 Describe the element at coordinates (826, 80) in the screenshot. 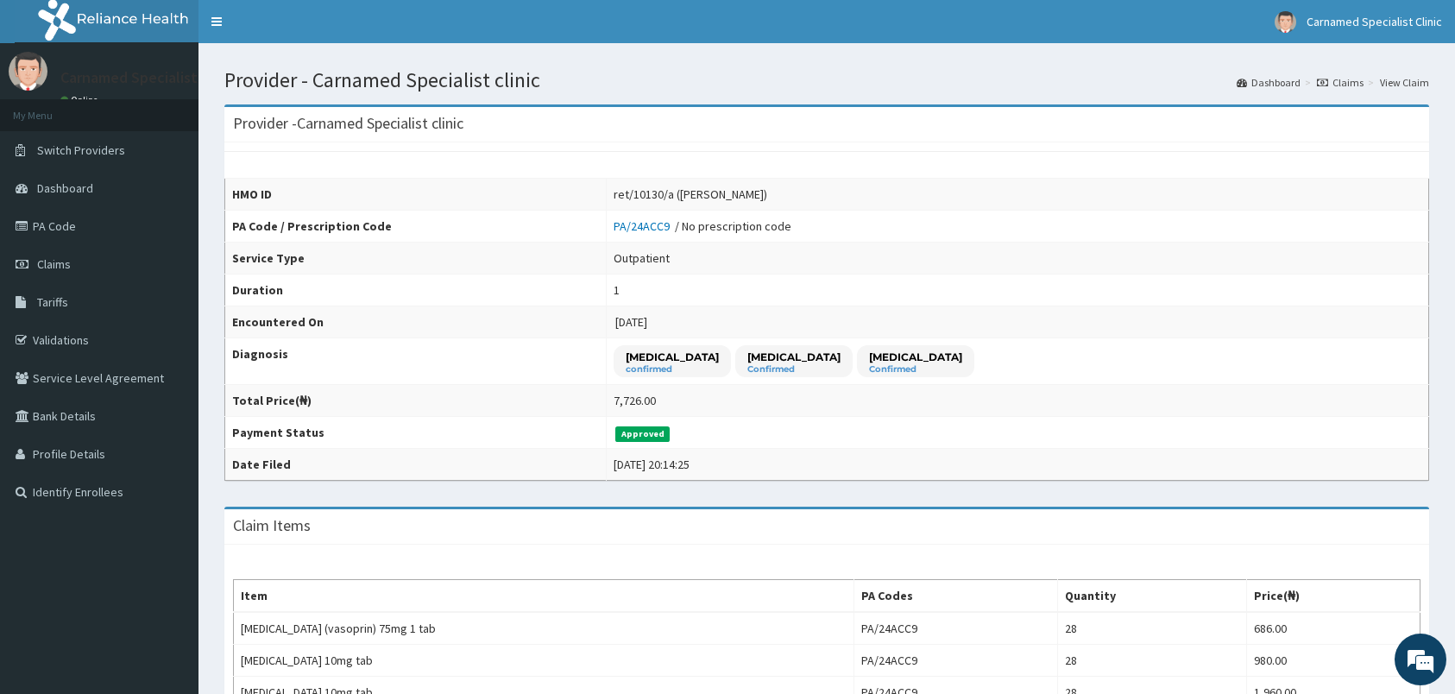

I see `h1: Provider - Carnamed Specialist clinic` at that location.